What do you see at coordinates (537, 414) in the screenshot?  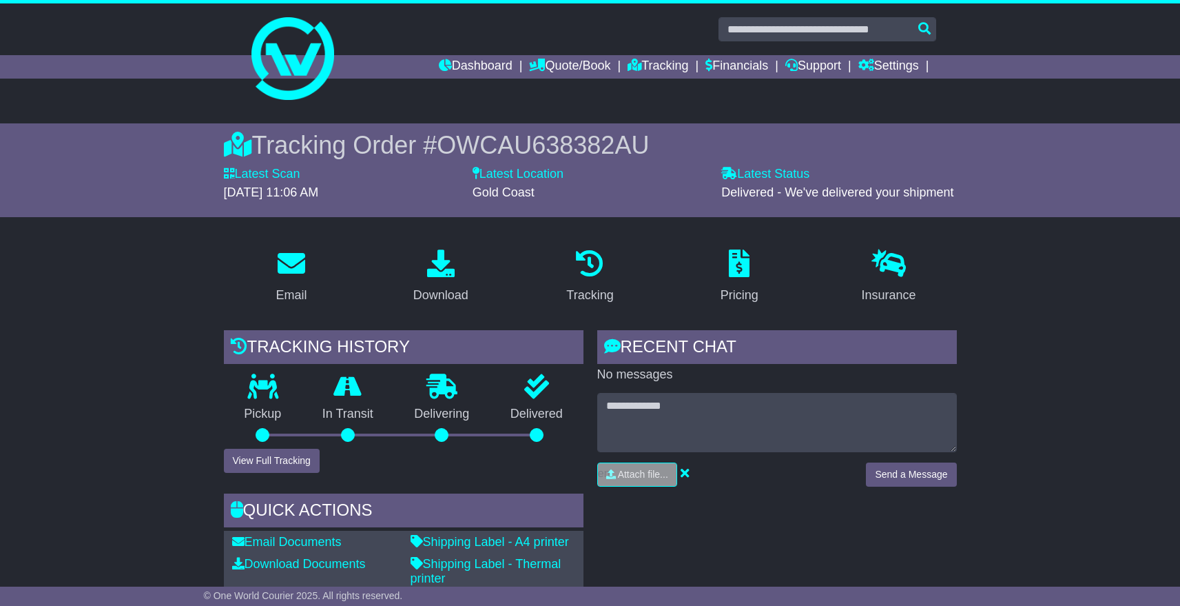 I see `p: Delivered` at bounding box center [537, 414].